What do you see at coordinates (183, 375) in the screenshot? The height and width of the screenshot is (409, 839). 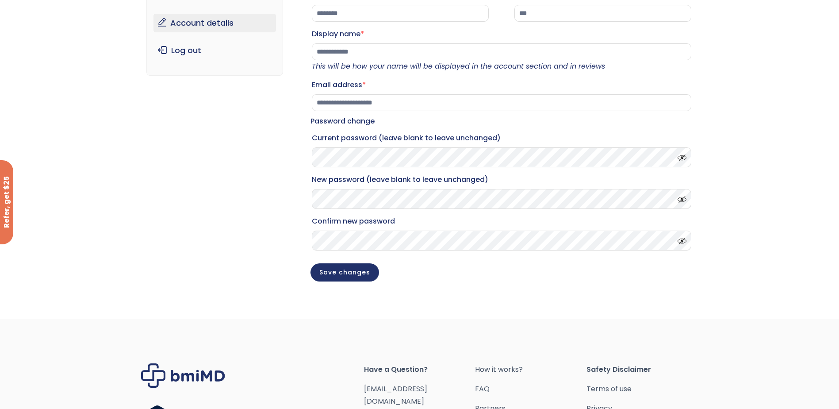 I see `img: Brand Logo` at bounding box center [183, 375].